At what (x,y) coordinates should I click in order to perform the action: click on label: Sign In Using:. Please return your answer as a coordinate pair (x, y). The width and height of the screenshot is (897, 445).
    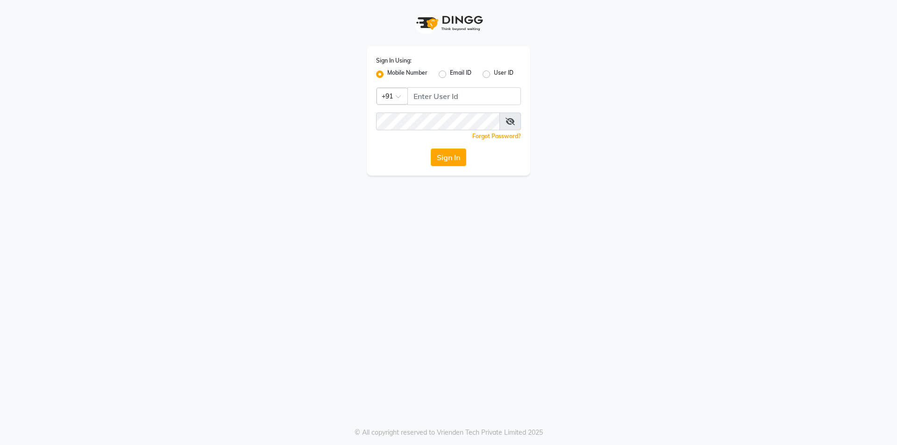
    Looking at the image, I should click on (394, 61).